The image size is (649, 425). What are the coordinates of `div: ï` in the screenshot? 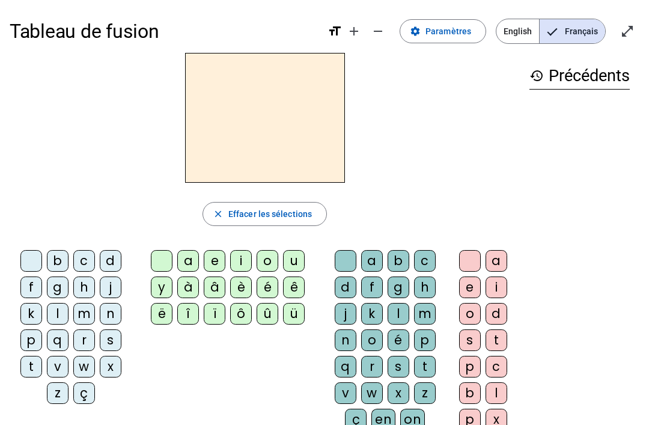 It's located at (215, 314).